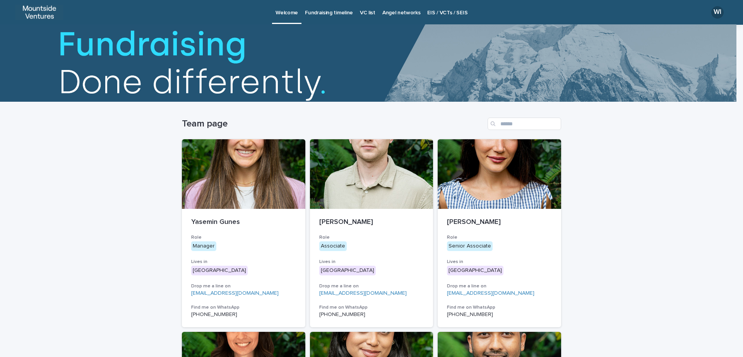 This screenshot has width=743, height=357. What do you see at coordinates (39, 12) in the screenshot?
I see `img: XmvxUhZ8Q0ah5CHExGrz` at bounding box center [39, 12].